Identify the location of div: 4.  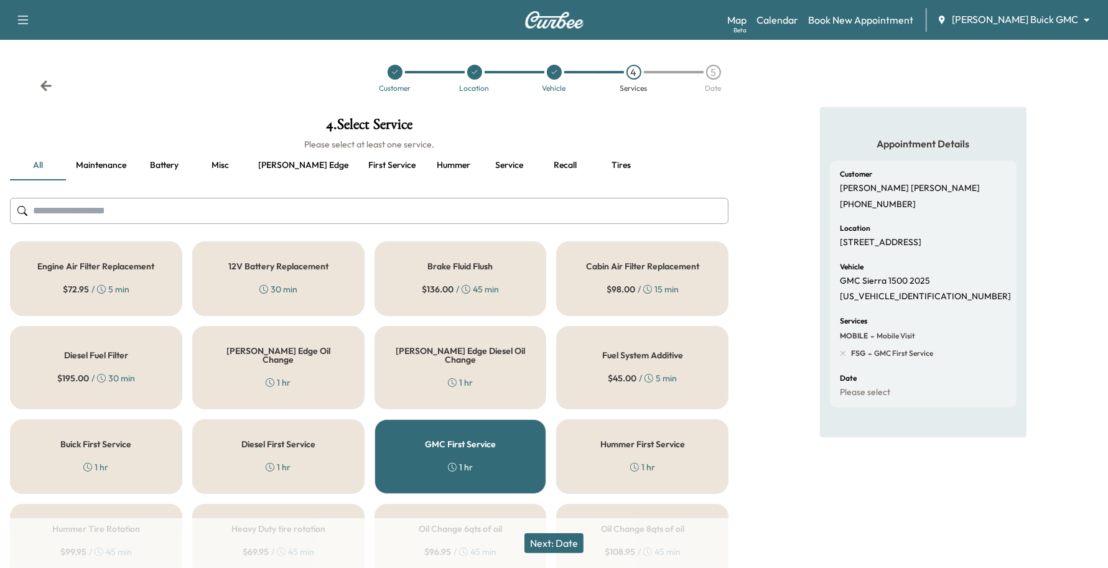
(634, 72).